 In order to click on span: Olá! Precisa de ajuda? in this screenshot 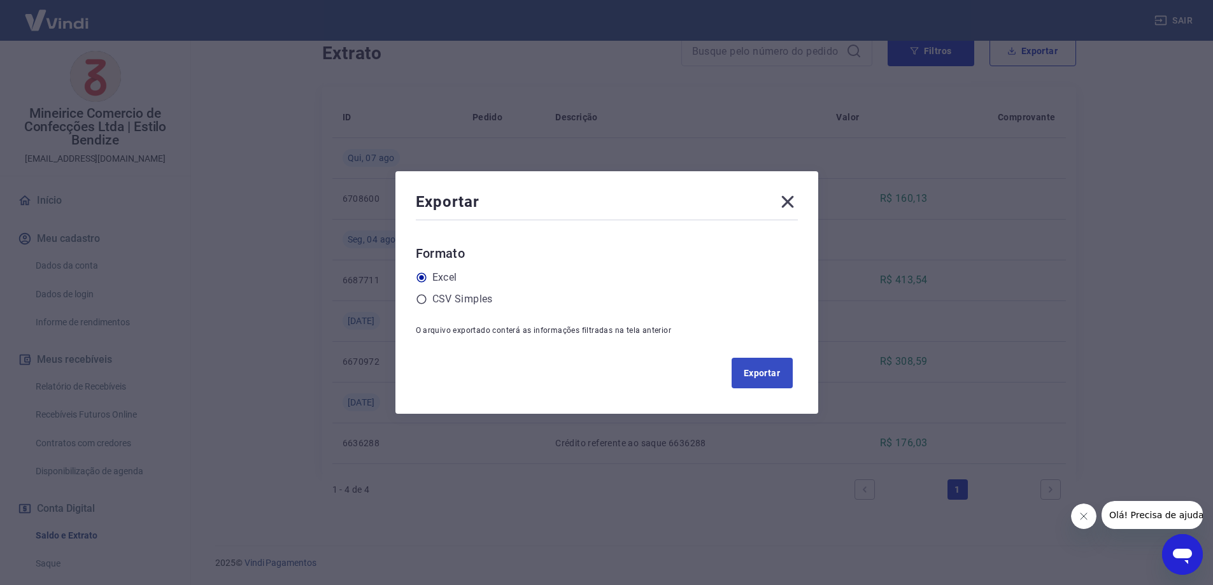, I will do `click(57, 14)`.